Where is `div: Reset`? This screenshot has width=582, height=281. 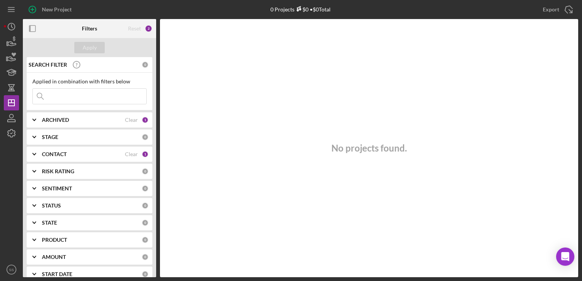
div: Reset is located at coordinates (134, 29).